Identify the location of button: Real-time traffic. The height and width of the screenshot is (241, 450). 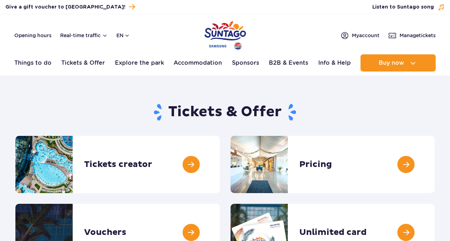
(84, 35).